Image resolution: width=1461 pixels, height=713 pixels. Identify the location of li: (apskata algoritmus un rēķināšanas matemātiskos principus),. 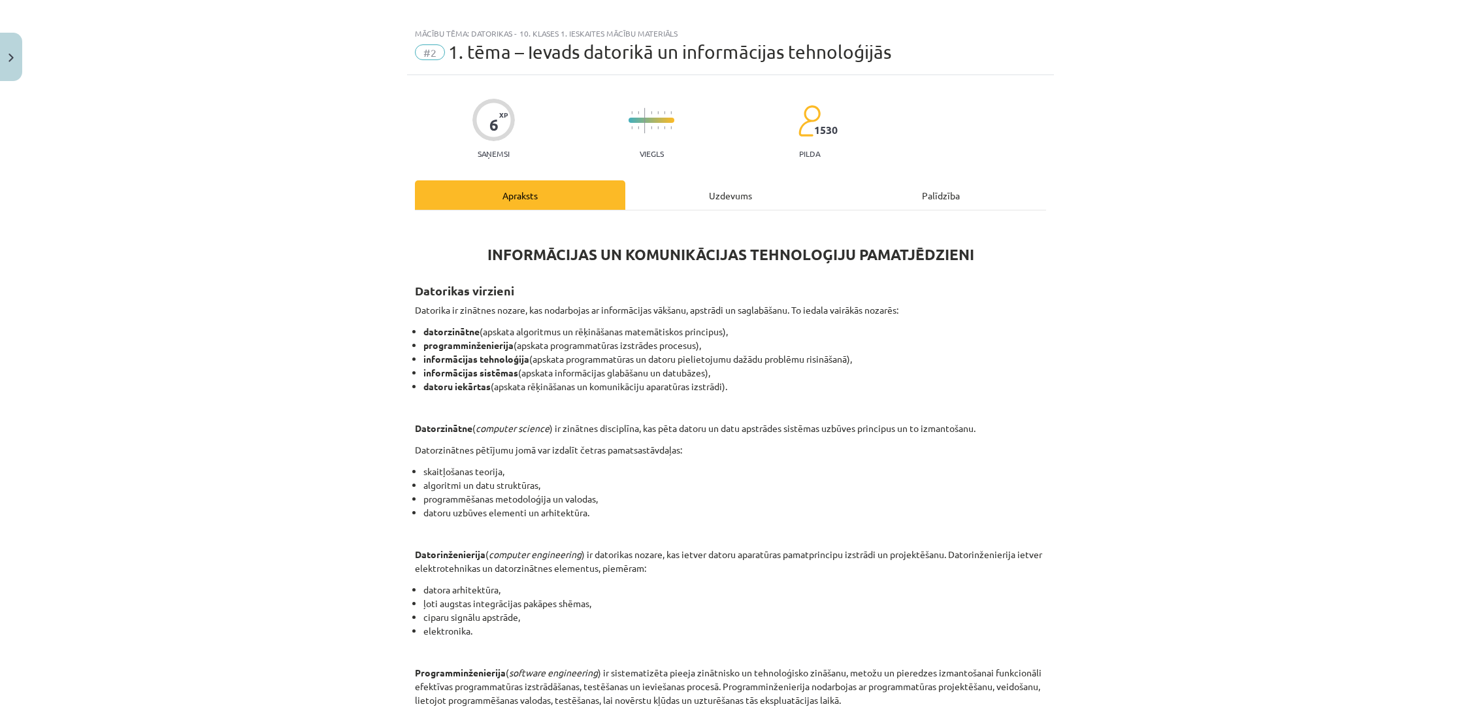
(734, 331).